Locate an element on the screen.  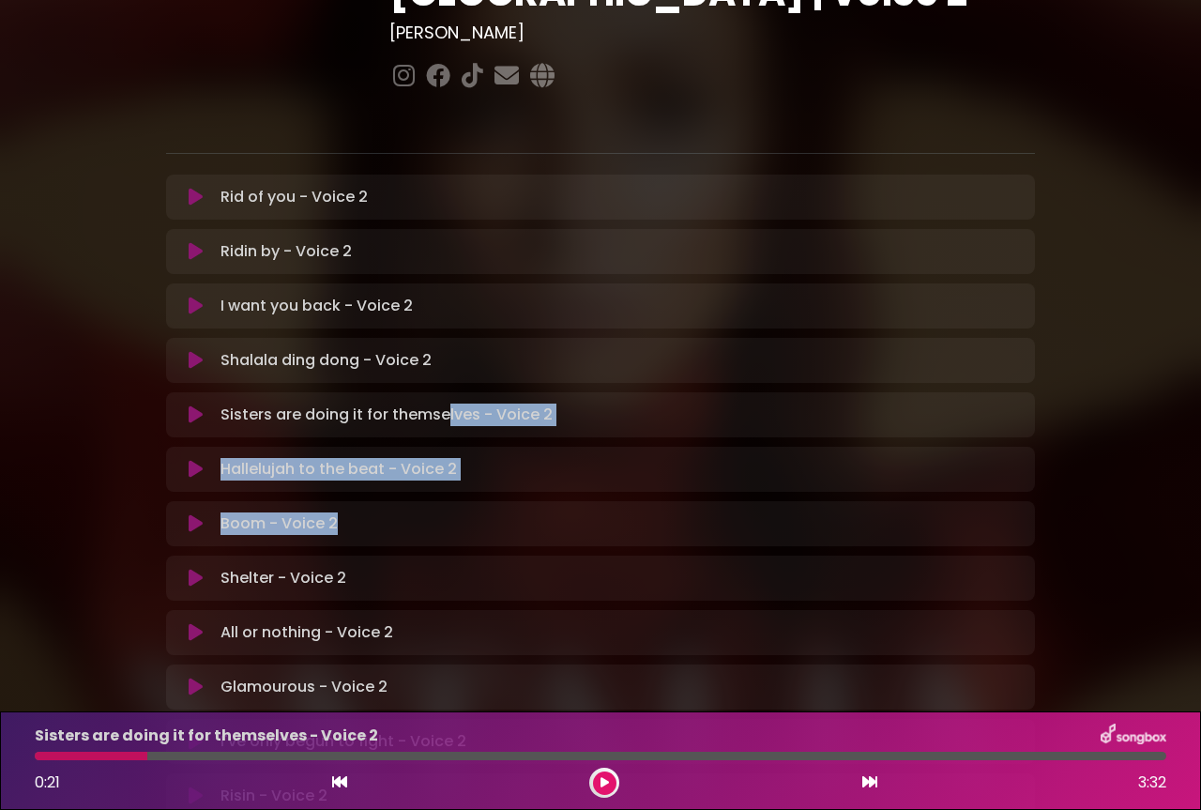
span: 0:21 is located at coordinates (47, 782).